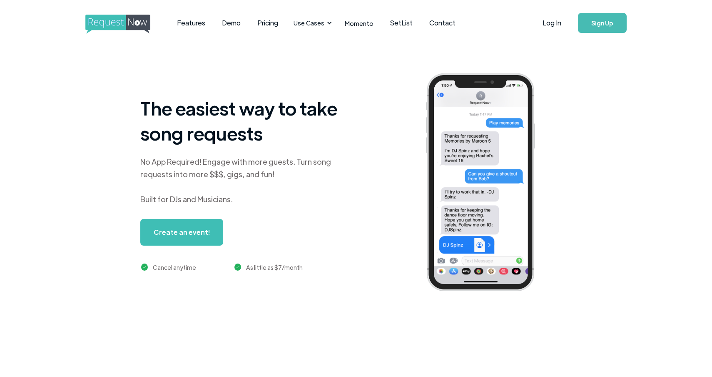  Describe the element at coordinates (275, 267) in the screenshot. I see `div: As little as $7/month` at that location.